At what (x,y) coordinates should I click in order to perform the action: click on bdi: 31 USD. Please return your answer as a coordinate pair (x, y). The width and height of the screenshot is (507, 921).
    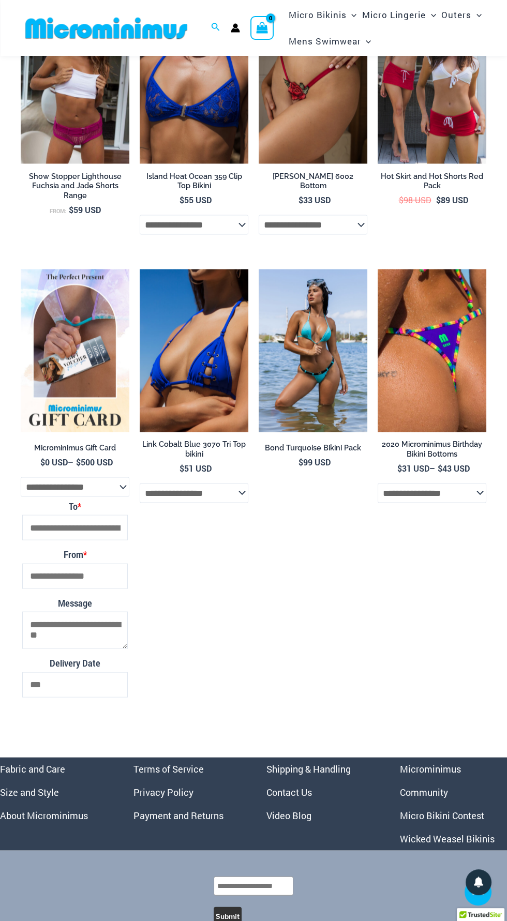
    Looking at the image, I should click on (413, 468).